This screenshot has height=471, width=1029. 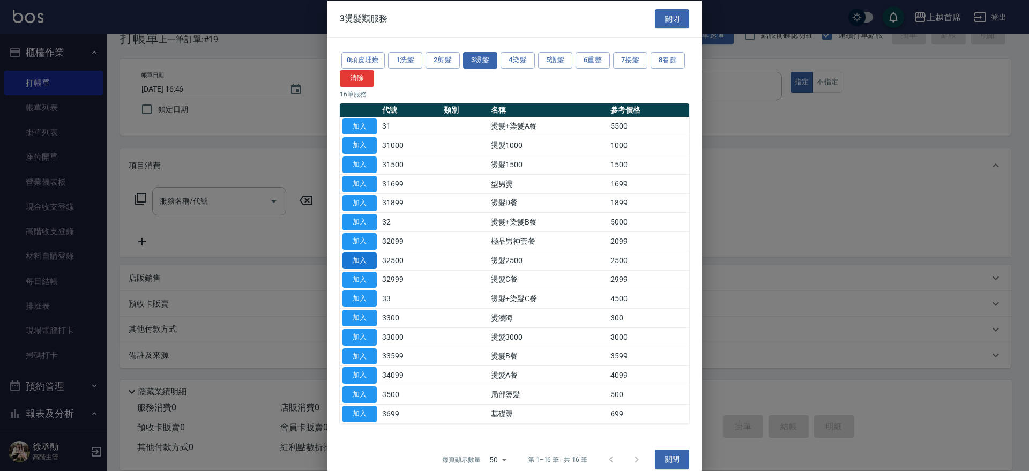 What do you see at coordinates (548, 337) in the screenshot?
I see `td: 燙髮3000` at bounding box center [548, 337].